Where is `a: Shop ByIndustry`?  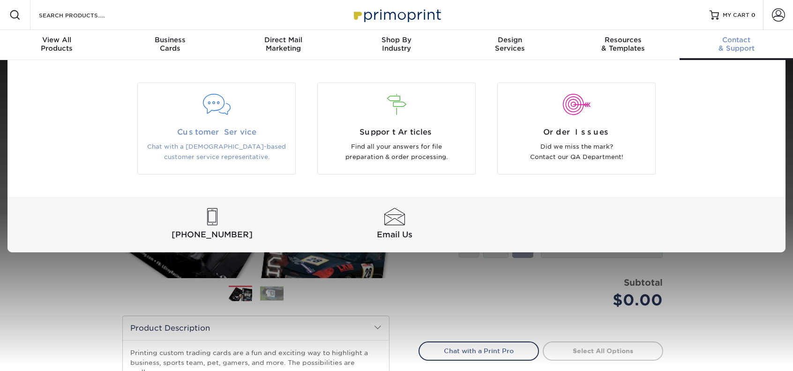 a: Shop ByIndustry is located at coordinates (397, 45).